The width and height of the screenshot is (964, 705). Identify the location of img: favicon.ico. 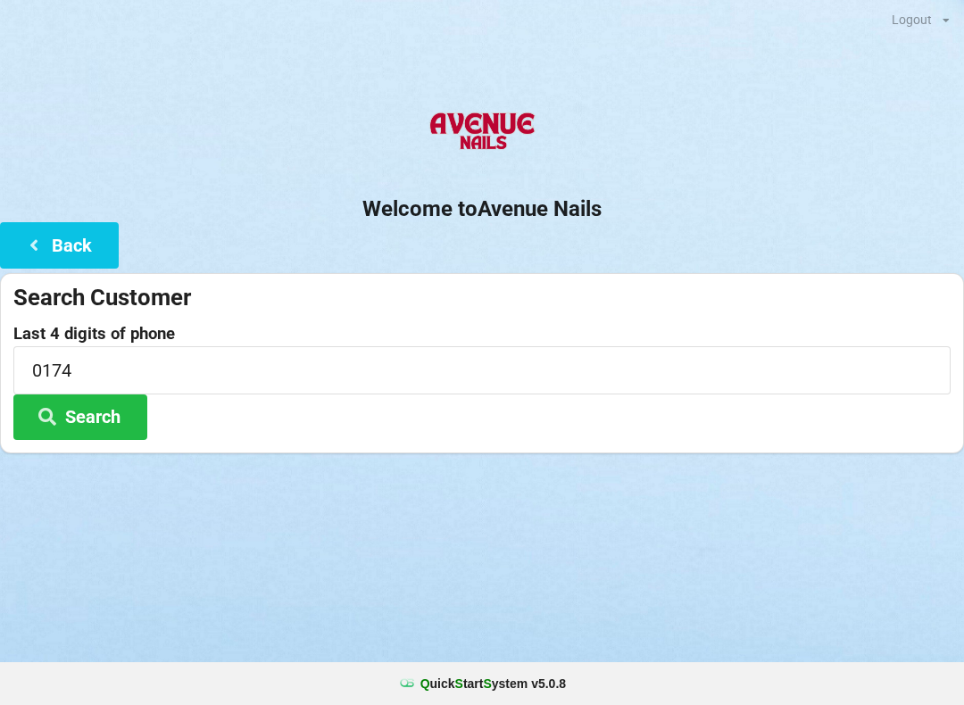
(407, 684).